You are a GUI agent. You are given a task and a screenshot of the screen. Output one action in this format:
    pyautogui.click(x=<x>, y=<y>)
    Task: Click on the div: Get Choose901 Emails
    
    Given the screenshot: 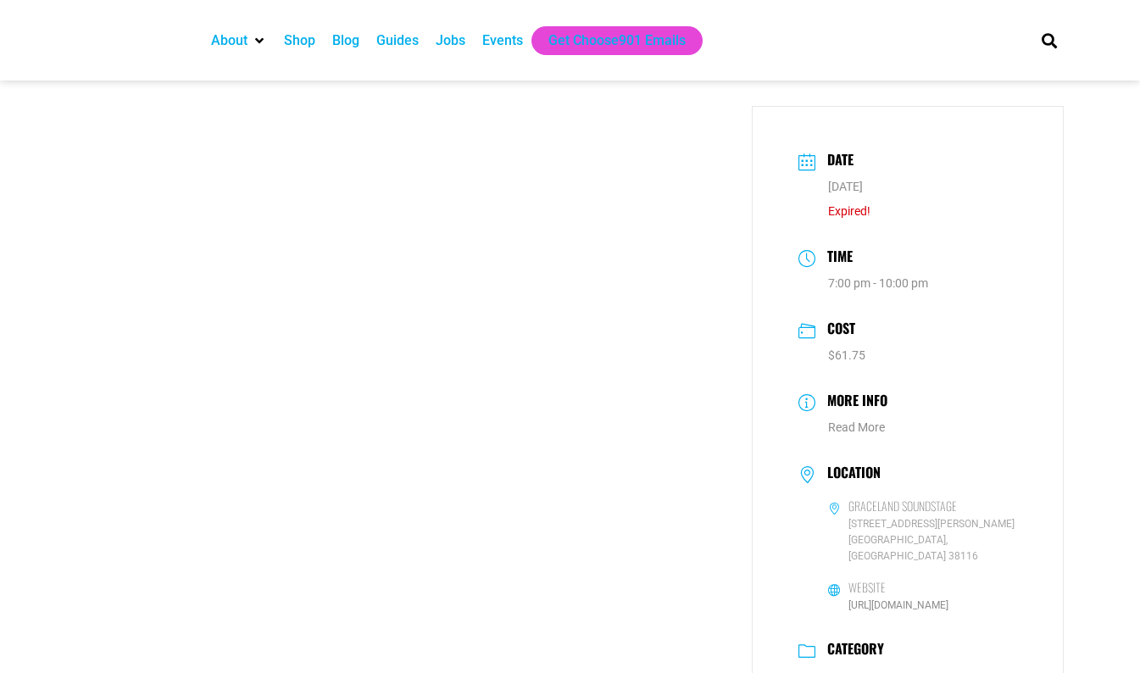 What is the action you would take?
    pyautogui.click(x=617, y=41)
    